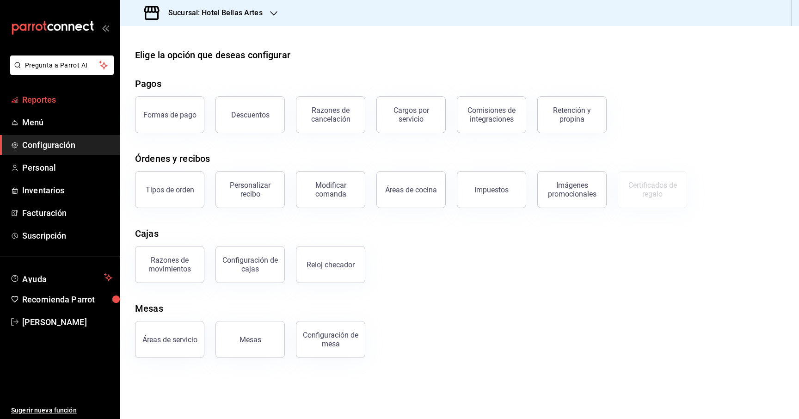 The width and height of the screenshot is (799, 419). What do you see at coordinates (61, 410) in the screenshot?
I see `span: Sugerir nueva función` at bounding box center [61, 410].